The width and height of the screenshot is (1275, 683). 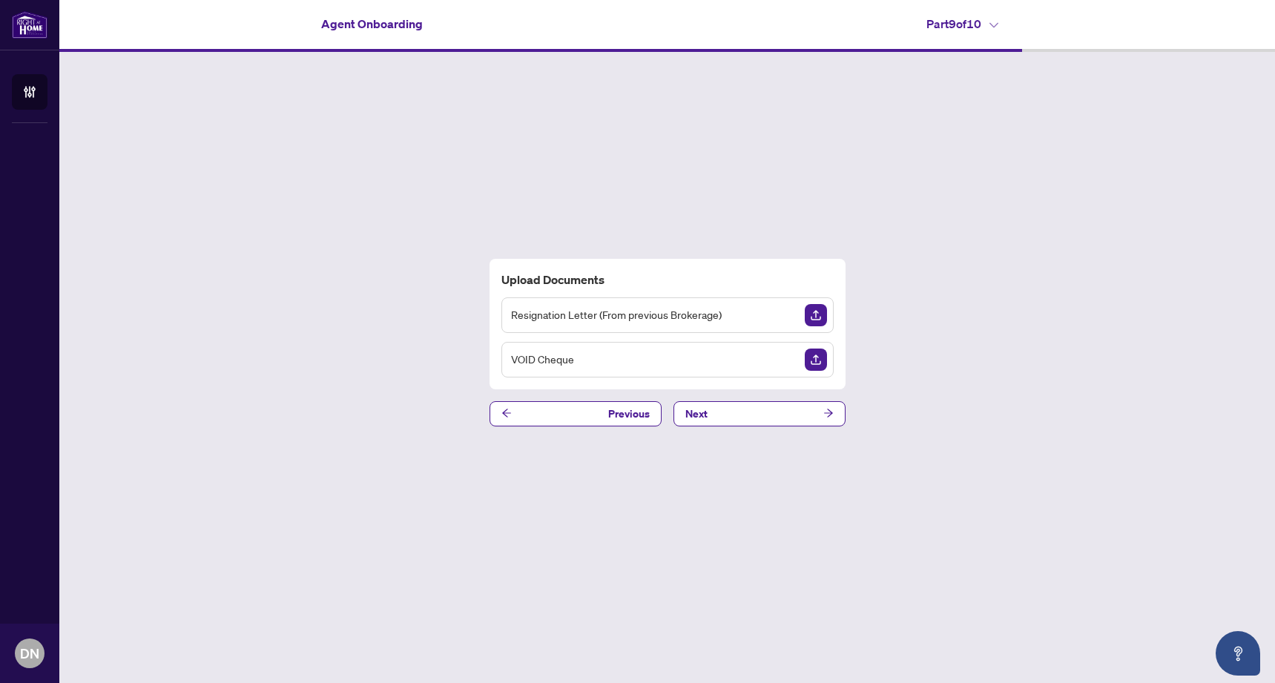 What do you see at coordinates (759, 414) in the screenshot?
I see `button: Next` at bounding box center [759, 414].